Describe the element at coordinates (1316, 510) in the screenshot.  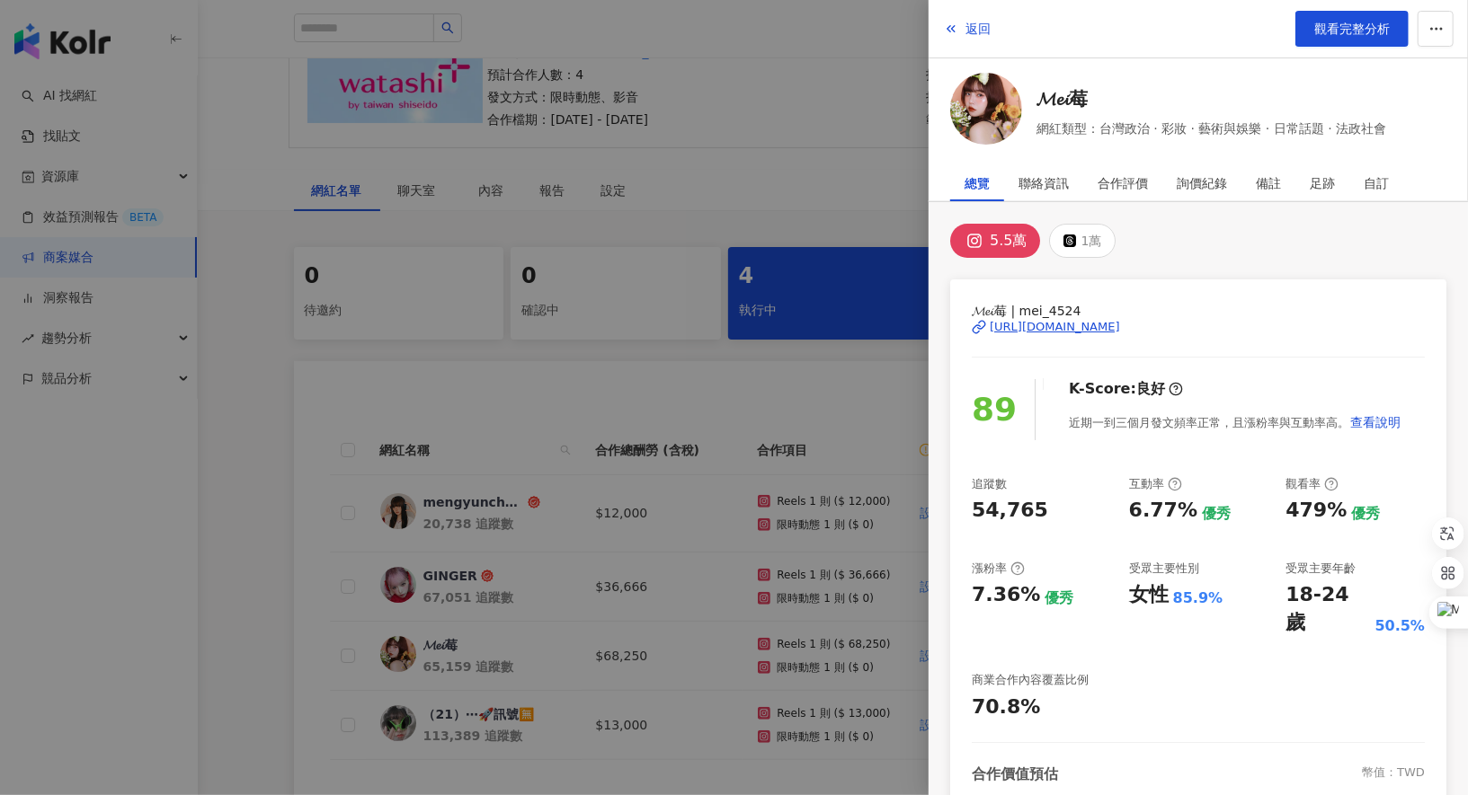
I see `div: 479%` at that location.